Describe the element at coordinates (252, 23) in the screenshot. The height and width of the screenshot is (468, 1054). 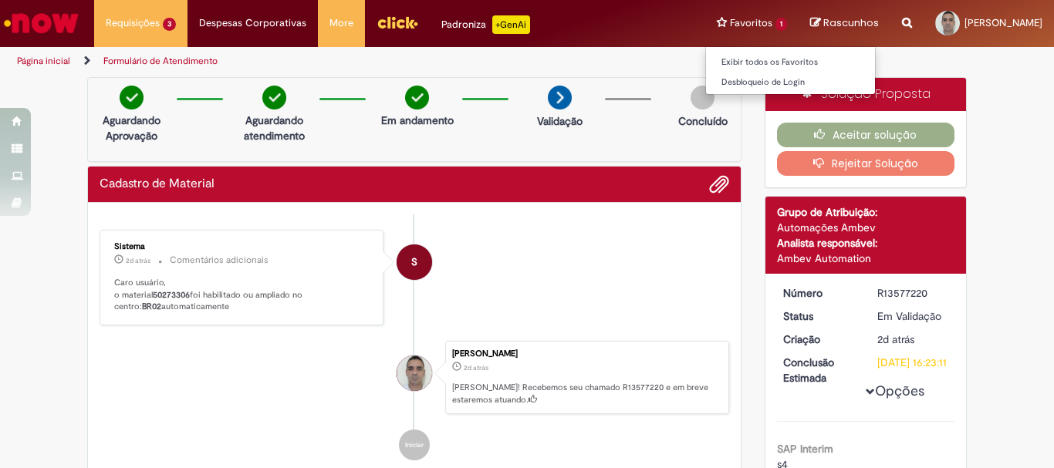
I see `span: Despesas Corporativas` at that location.